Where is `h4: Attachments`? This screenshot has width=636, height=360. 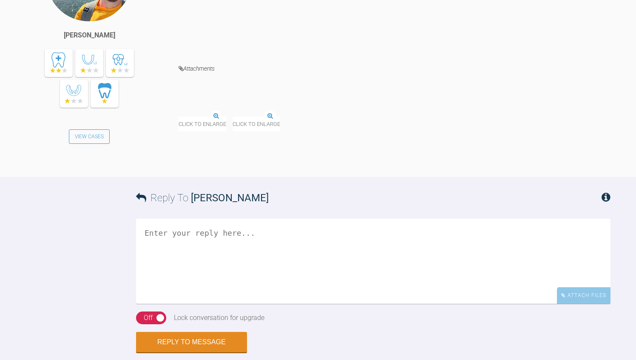
h4: Attachments is located at coordinates (395, 68).